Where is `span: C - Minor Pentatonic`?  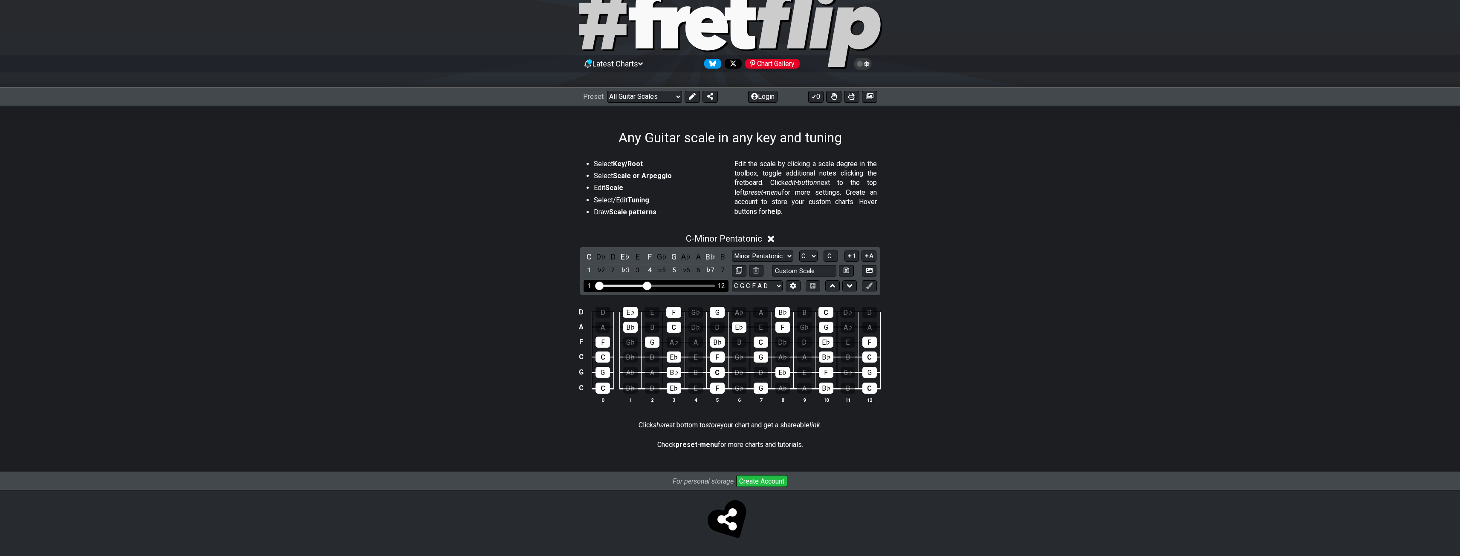
span: C - Minor Pentatonic is located at coordinates (724, 239).